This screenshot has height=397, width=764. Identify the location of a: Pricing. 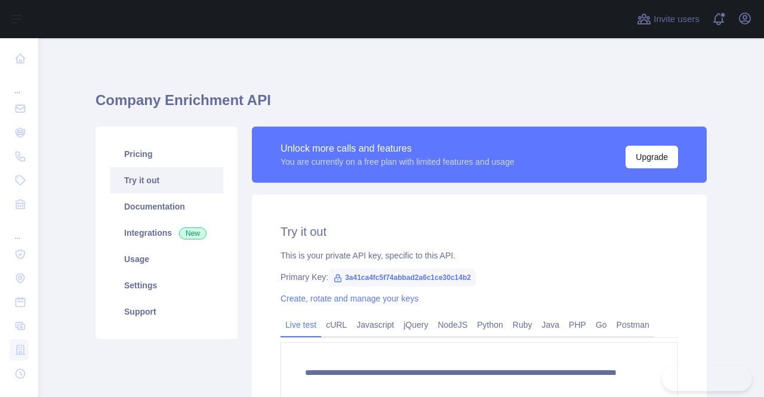
(167, 154).